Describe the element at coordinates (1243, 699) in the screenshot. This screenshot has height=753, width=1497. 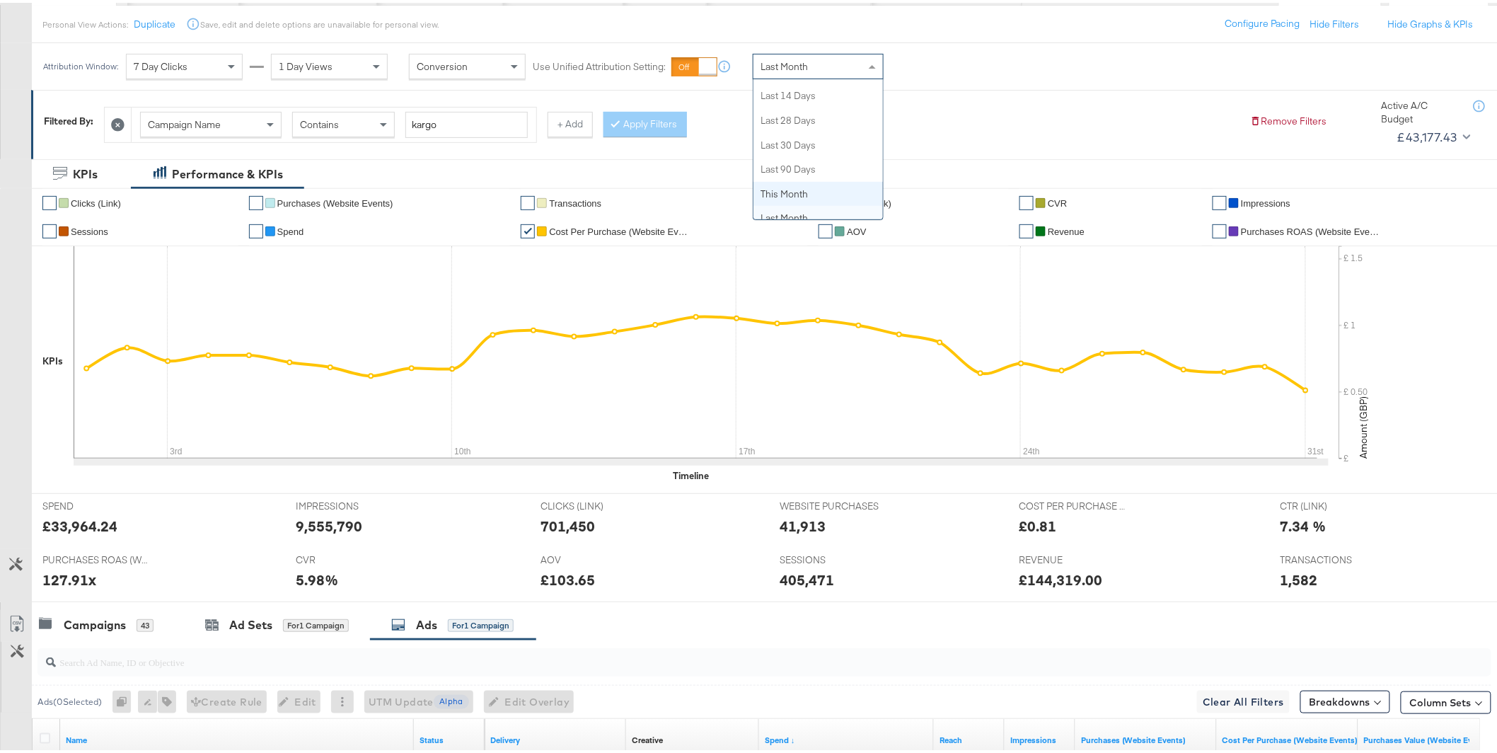
I see `span: Clear All Filters` at that location.